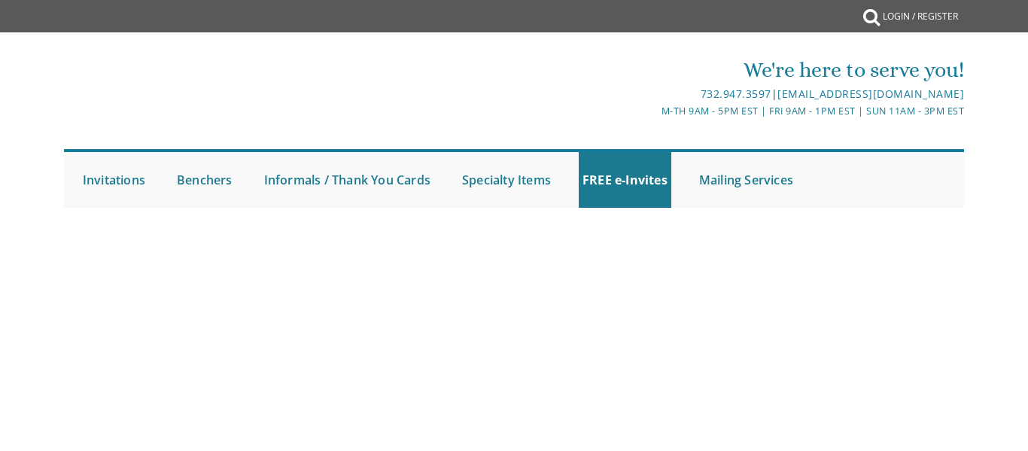  What do you see at coordinates (347, 180) in the screenshot?
I see `a: Informals / Thank You Cards` at bounding box center [347, 180].